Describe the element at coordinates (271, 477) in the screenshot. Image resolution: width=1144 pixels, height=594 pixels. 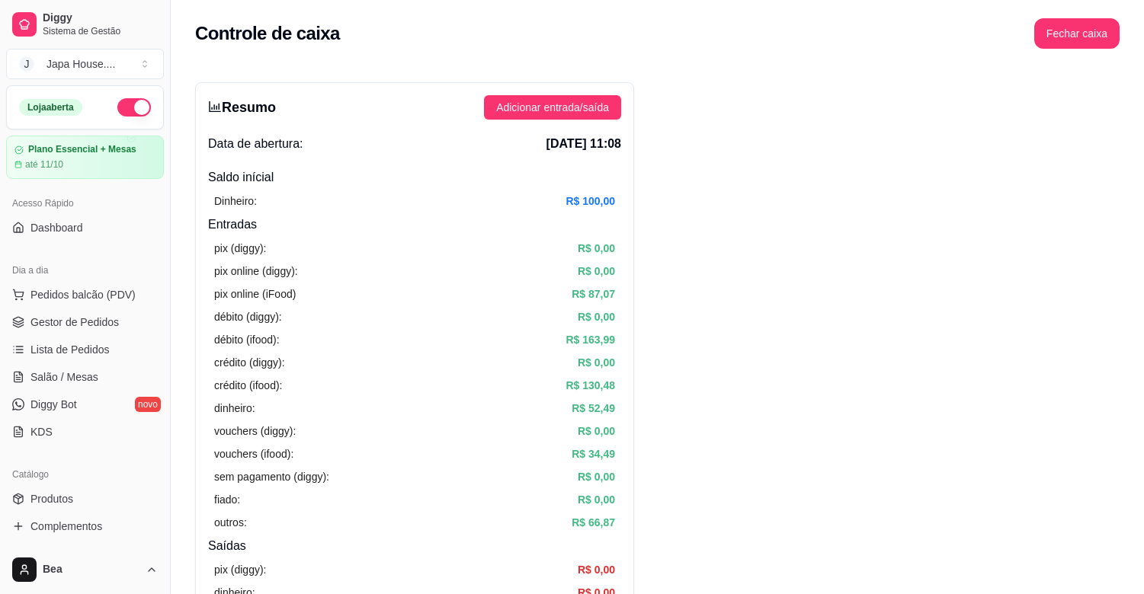
I see `article: sem pagamento (diggy):` at that location.